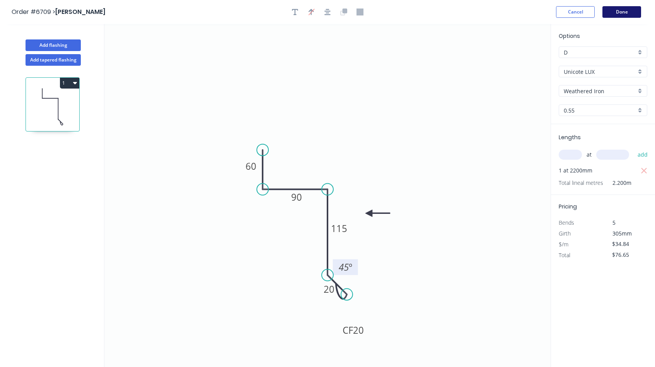 The height and width of the screenshot is (367, 655). What do you see at coordinates (569, 36) in the screenshot?
I see `span: Options` at bounding box center [569, 36].